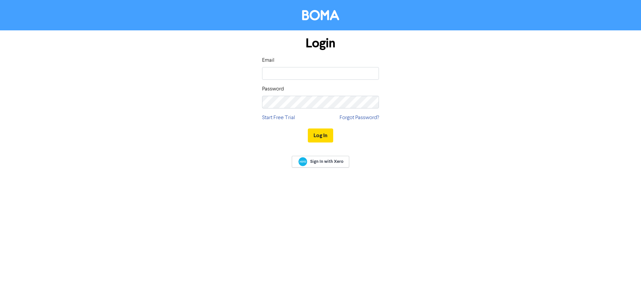 Image resolution: width=641 pixels, height=304 pixels. What do you see at coordinates (268, 60) in the screenshot?
I see `label: Email` at bounding box center [268, 60].